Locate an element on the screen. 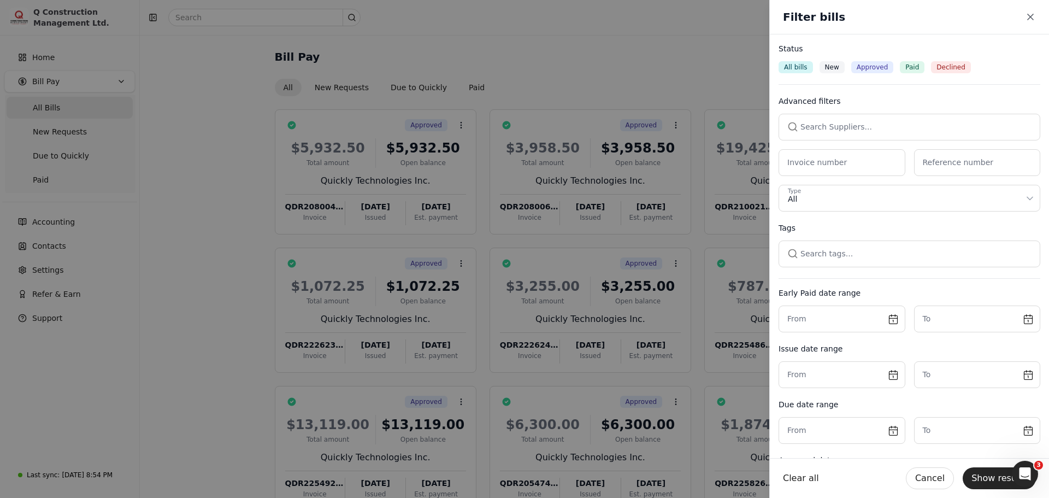  div: Approved date range is located at coordinates (909, 460).